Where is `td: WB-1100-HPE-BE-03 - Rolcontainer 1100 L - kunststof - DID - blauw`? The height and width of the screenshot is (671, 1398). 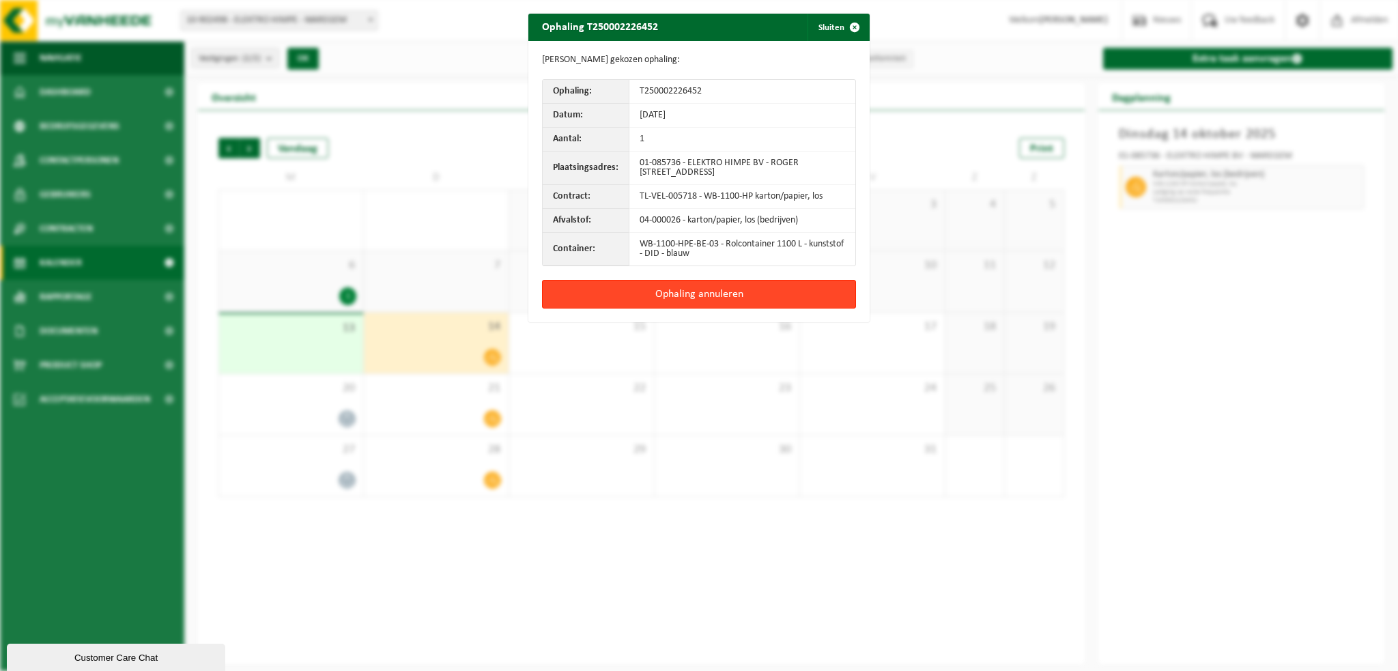
td: WB-1100-HPE-BE-03 - Rolcontainer 1100 L - kunststof - DID - blauw is located at coordinates (742, 249).